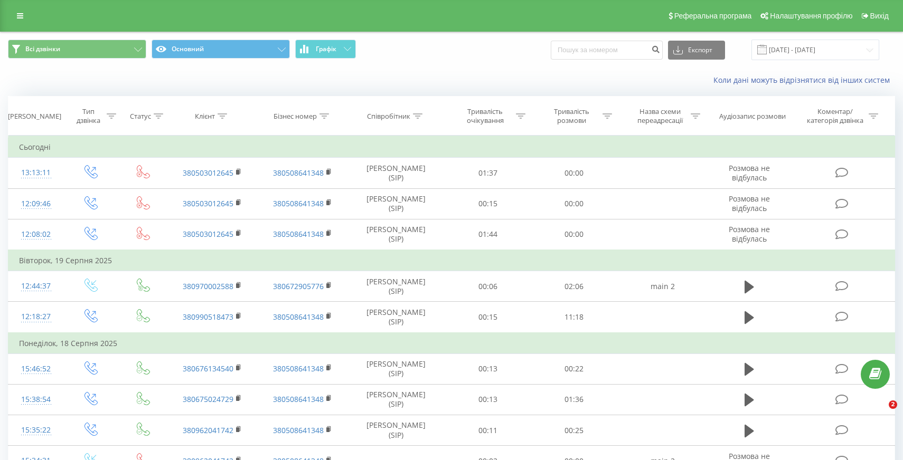  Describe the element at coordinates (713, 16) in the screenshot. I see `span: Реферальна програма` at that location.